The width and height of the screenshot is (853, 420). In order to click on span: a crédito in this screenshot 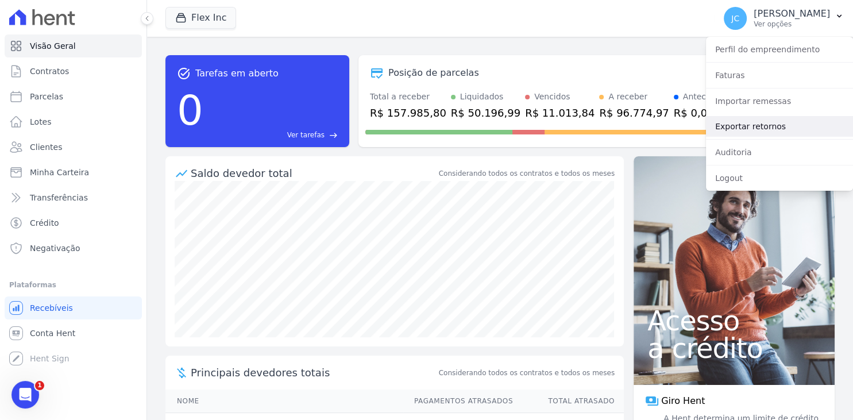, I will do `click(734, 348)`.